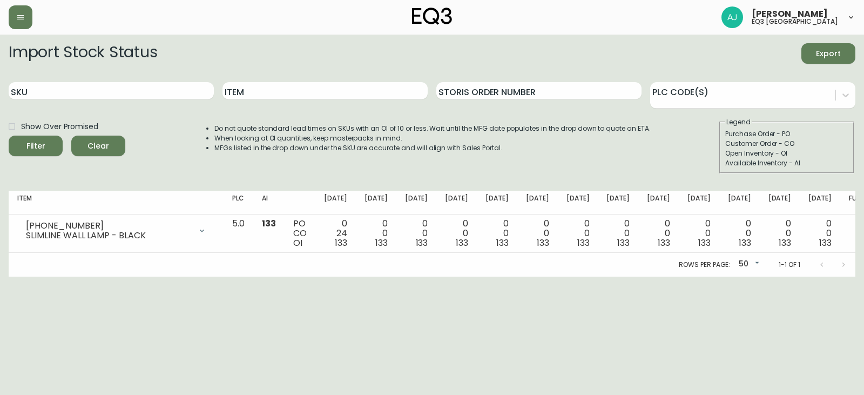 This screenshot has height=395, width=864. Describe the element at coordinates (98, 146) in the screenshot. I see `button: Clear` at that location.